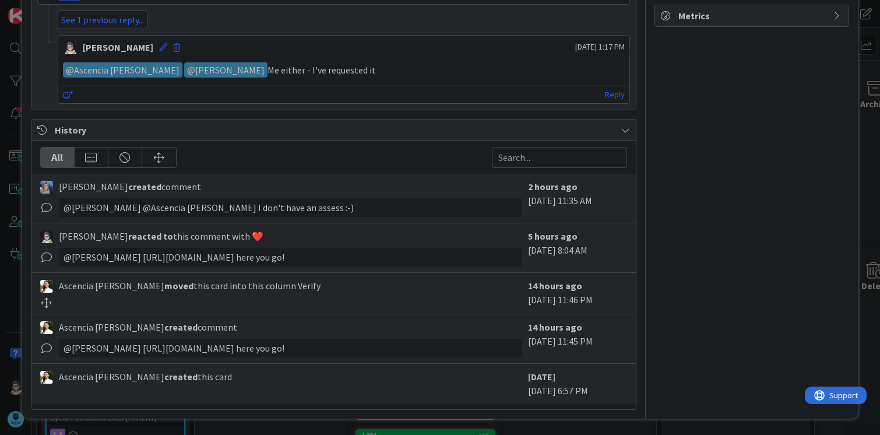  I want to click on img: MA, so click(47, 187).